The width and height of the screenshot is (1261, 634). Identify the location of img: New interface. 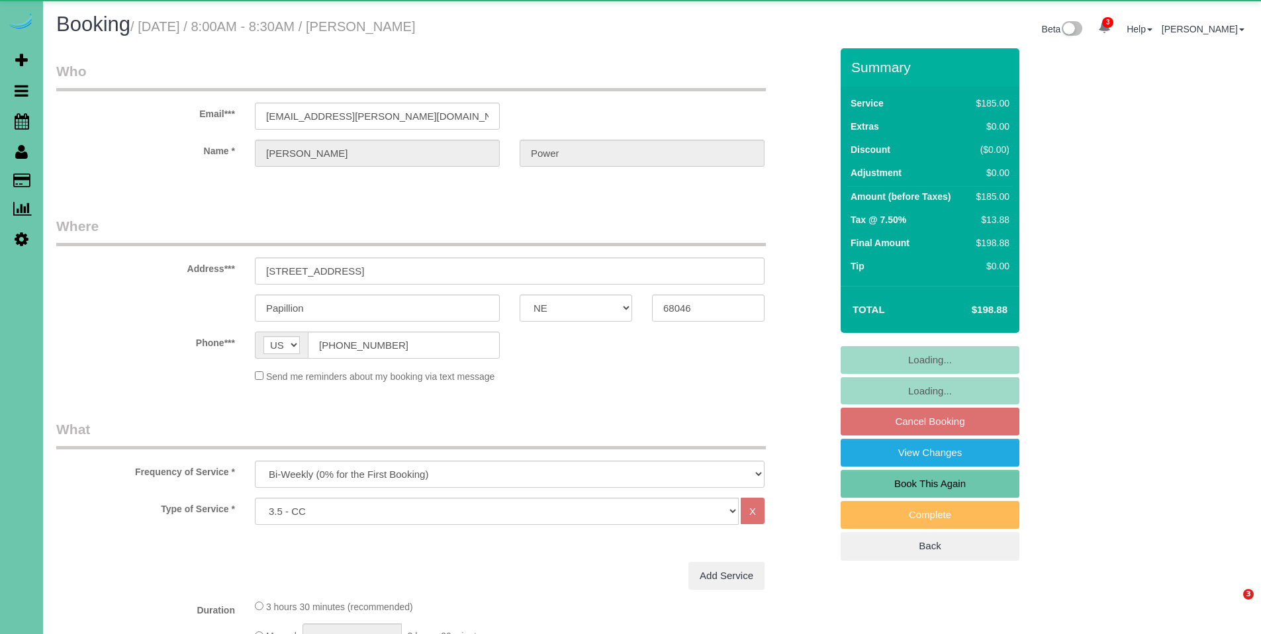
(1071, 30).